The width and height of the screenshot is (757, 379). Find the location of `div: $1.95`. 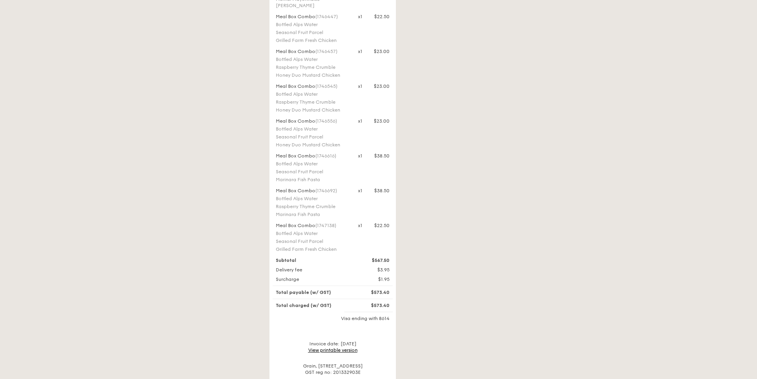

div: $1.95 is located at coordinates (374, 279).